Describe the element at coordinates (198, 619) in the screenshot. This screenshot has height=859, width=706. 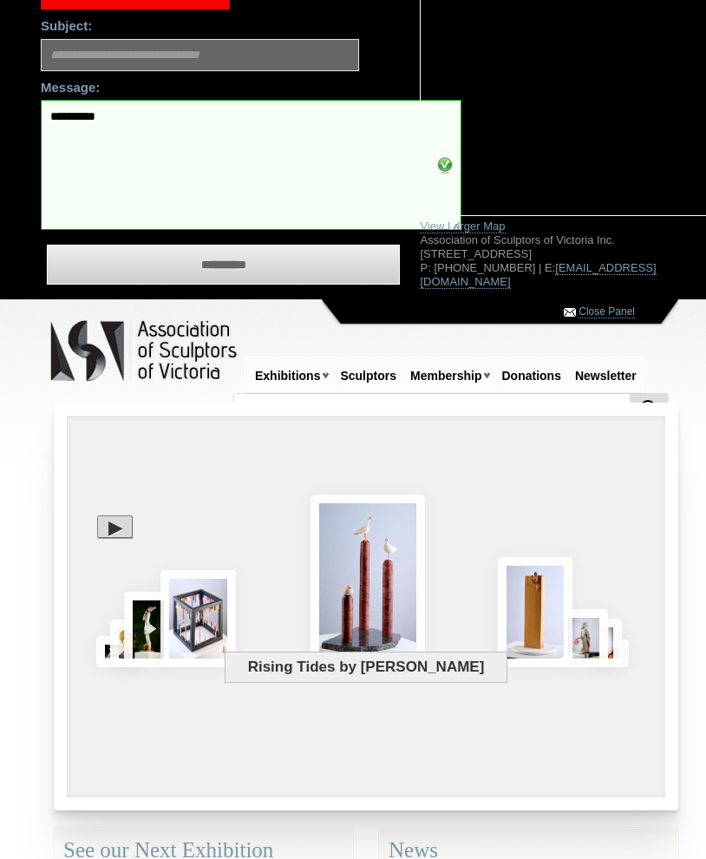
I see `img: Misaligned` at that location.